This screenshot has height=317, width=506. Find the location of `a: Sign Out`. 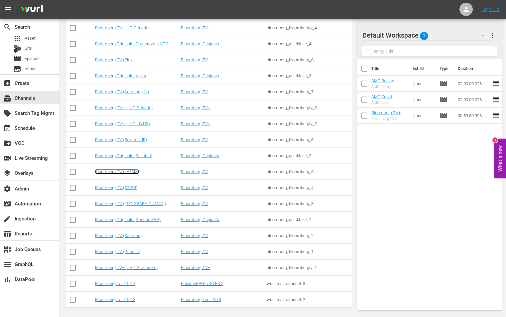

a: Sign Out is located at coordinates (491, 9).